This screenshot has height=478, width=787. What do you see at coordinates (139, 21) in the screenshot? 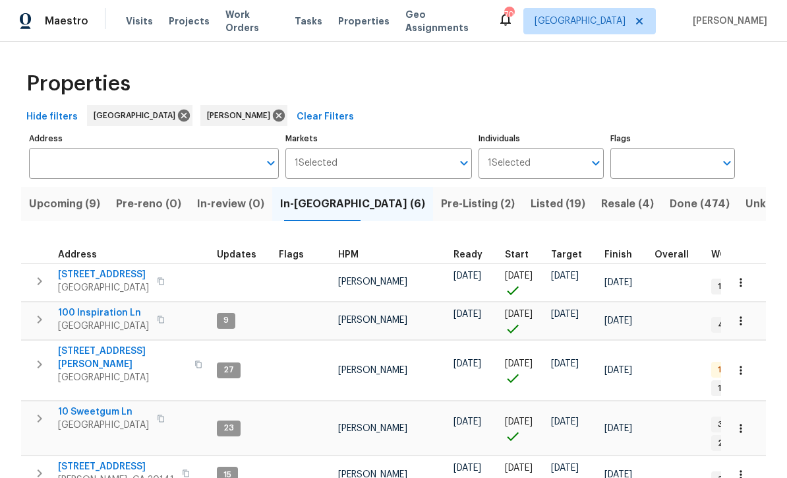
I see `span: Visits` at bounding box center [139, 21].